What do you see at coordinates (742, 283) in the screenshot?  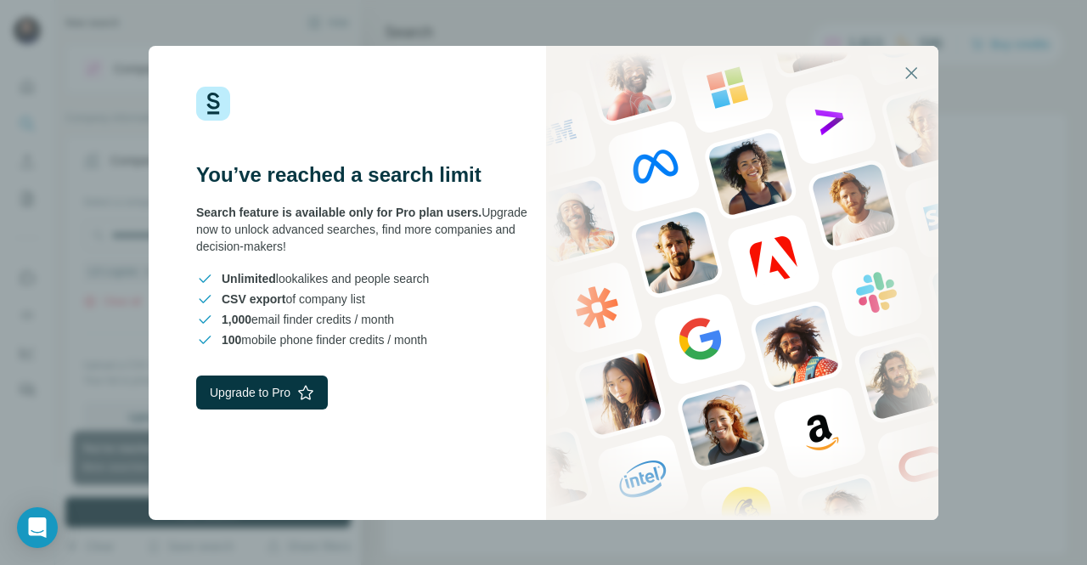 I see `img: Surfe Stock Photo - showing people and technologies` at bounding box center [742, 283].